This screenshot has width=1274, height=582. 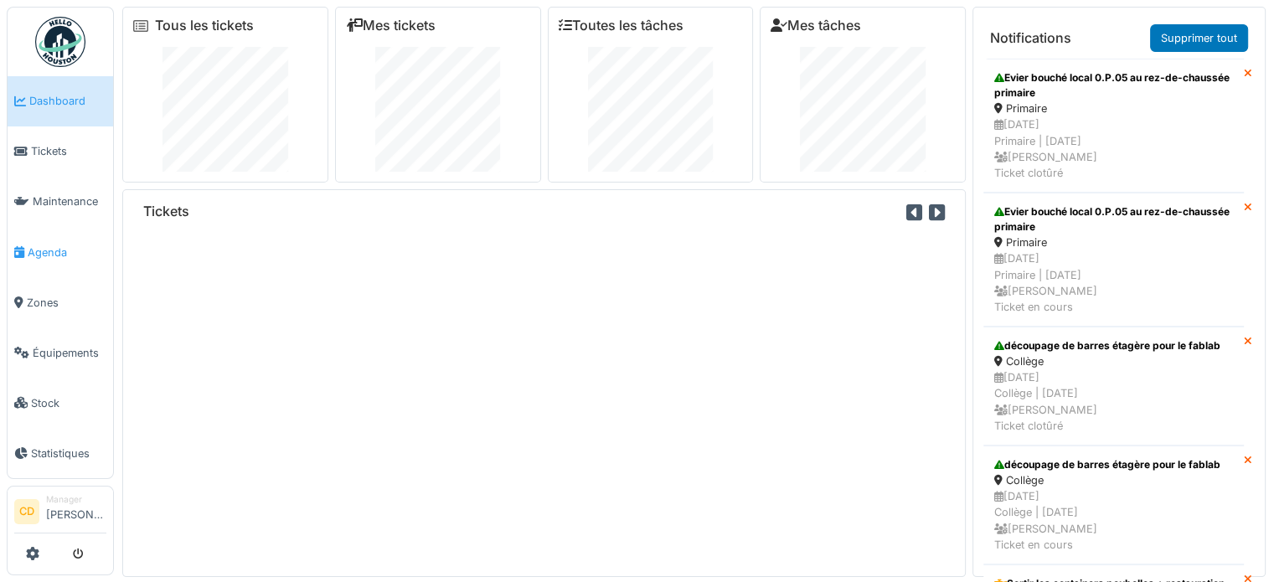 What do you see at coordinates (60, 101) in the screenshot?
I see `a: Dashboard` at bounding box center [60, 101].